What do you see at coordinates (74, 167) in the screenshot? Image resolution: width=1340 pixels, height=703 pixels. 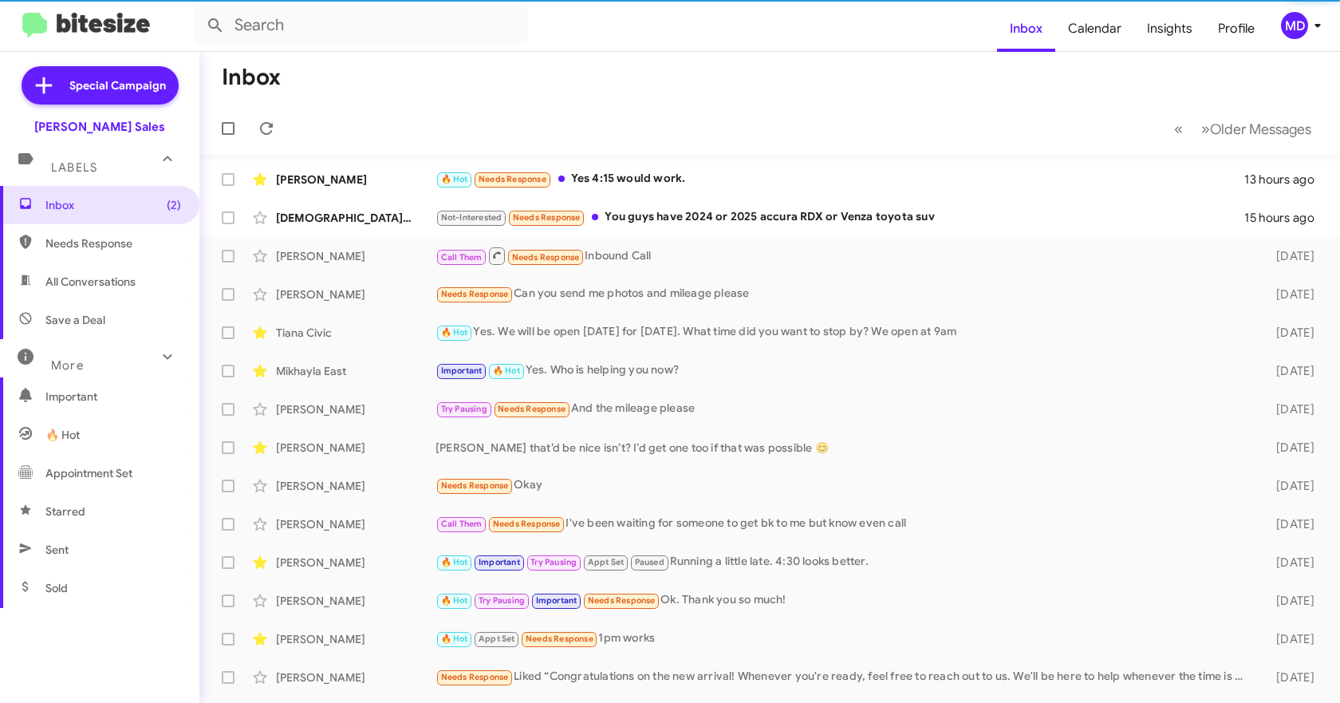 I see `span: Labels` at bounding box center [74, 167].